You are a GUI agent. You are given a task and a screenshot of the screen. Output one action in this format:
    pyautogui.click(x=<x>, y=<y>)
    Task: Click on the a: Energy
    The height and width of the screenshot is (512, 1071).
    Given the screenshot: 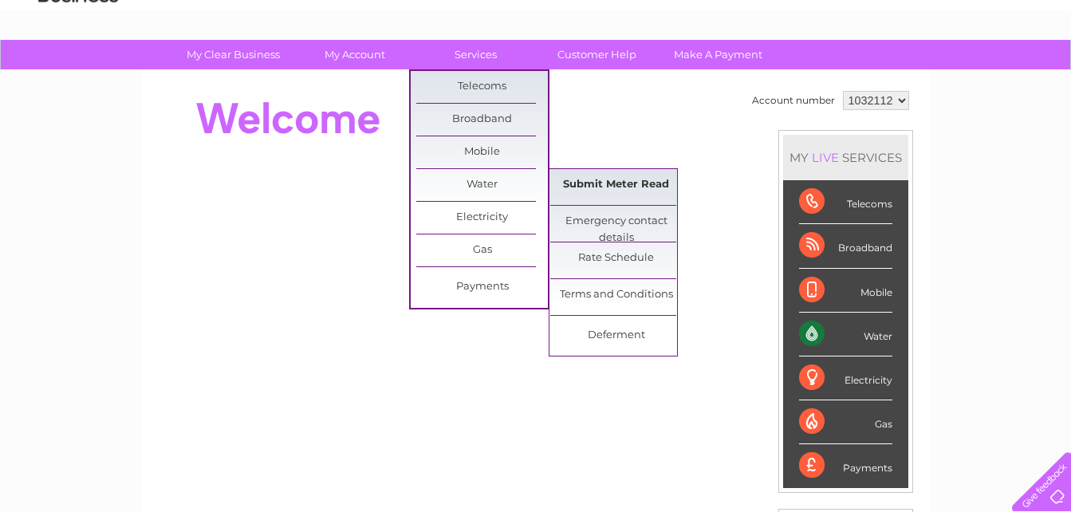 What is the action you would take?
    pyautogui.click(x=848, y=73)
    